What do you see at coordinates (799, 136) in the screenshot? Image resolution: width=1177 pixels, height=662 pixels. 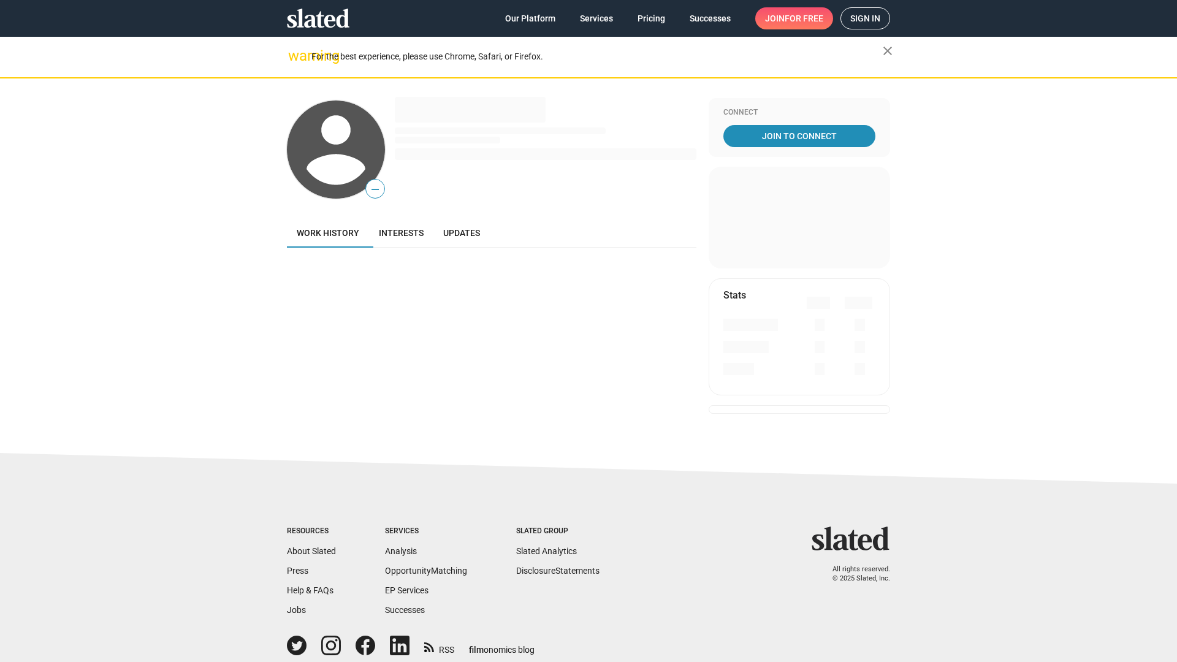 I see `span: Join To Connect` at bounding box center [799, 136].